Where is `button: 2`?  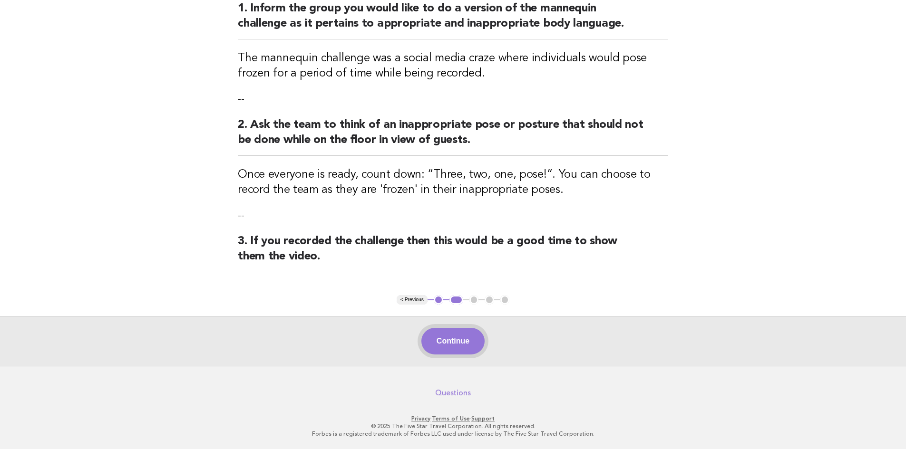 button: 2 is located at coordinates (456, 300).